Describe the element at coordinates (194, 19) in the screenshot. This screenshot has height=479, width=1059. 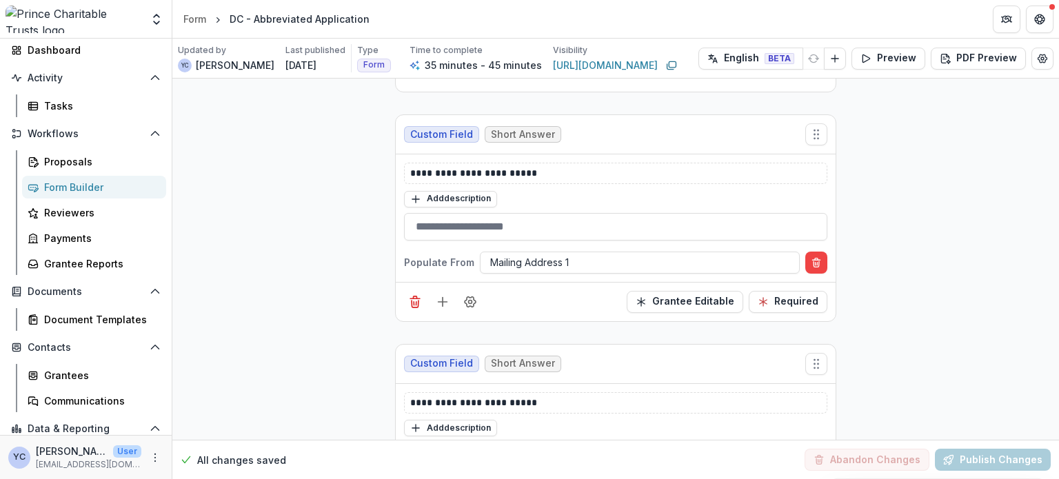
I see `a: Form` at that location.